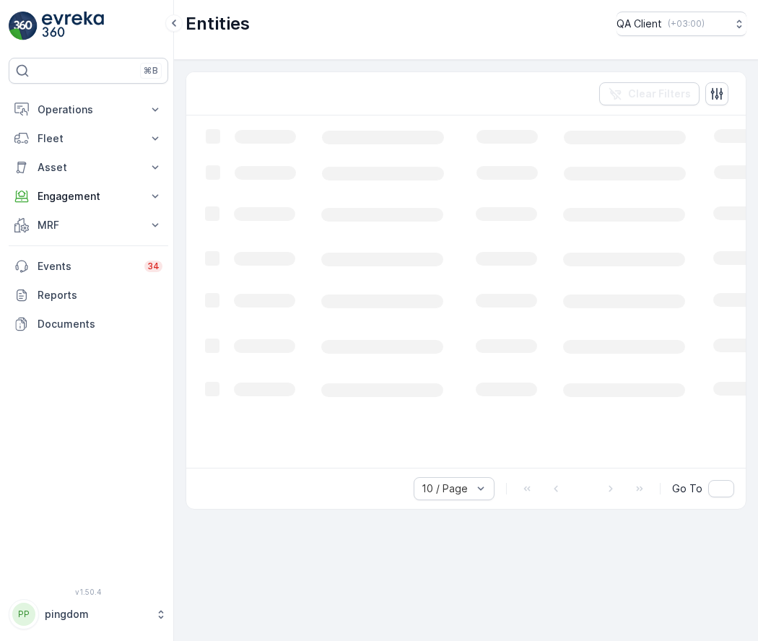  Describe the element at coordinates (73, 26) in the screenshot. I see `img: logo_light-DOdMpM7g.png` at that location.